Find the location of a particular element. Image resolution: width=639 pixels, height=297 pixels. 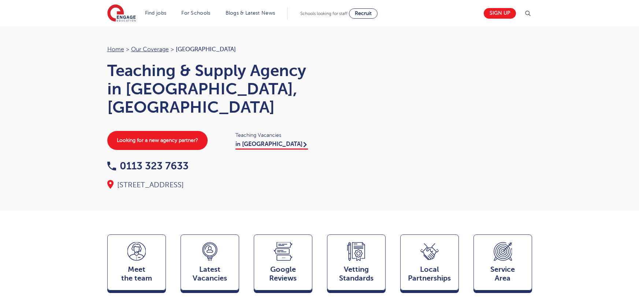

a: Find jobs is located at coordinates (156, 13).